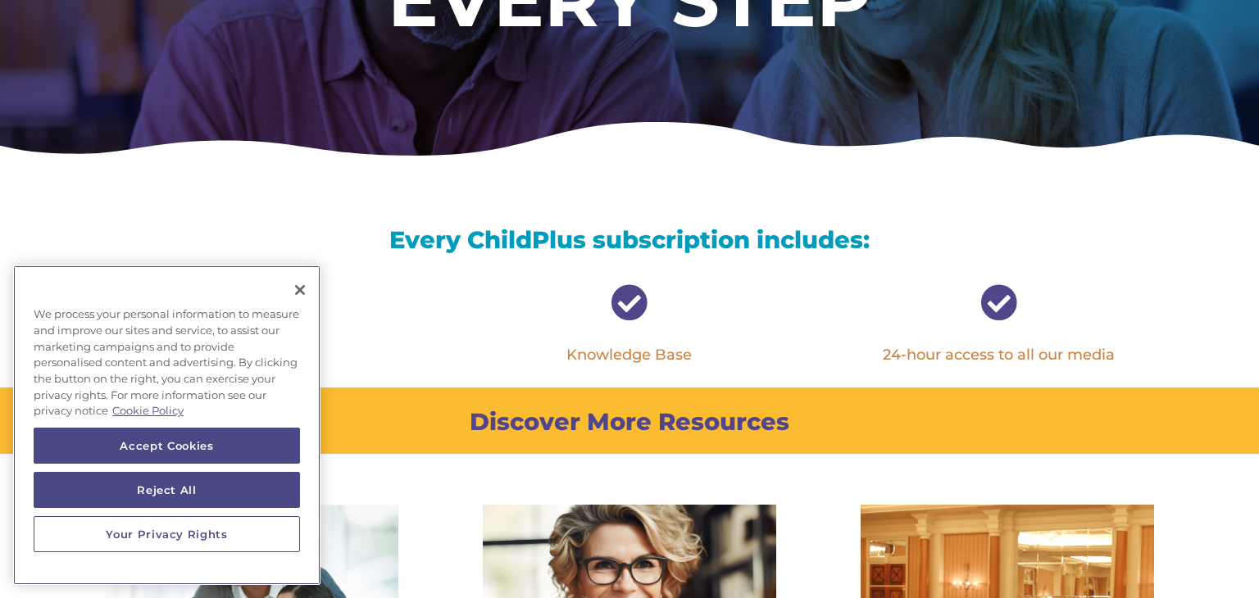  What do you see at coordinates (166, 363) in the screenshot?
I see `div: We process your personal information to measure and improve our sites and service, to assist our ...` at bounding box center [166, 363].